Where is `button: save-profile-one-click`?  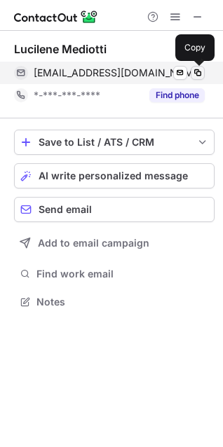 button: save-profile-one-click is located at coordinates (114, 142).